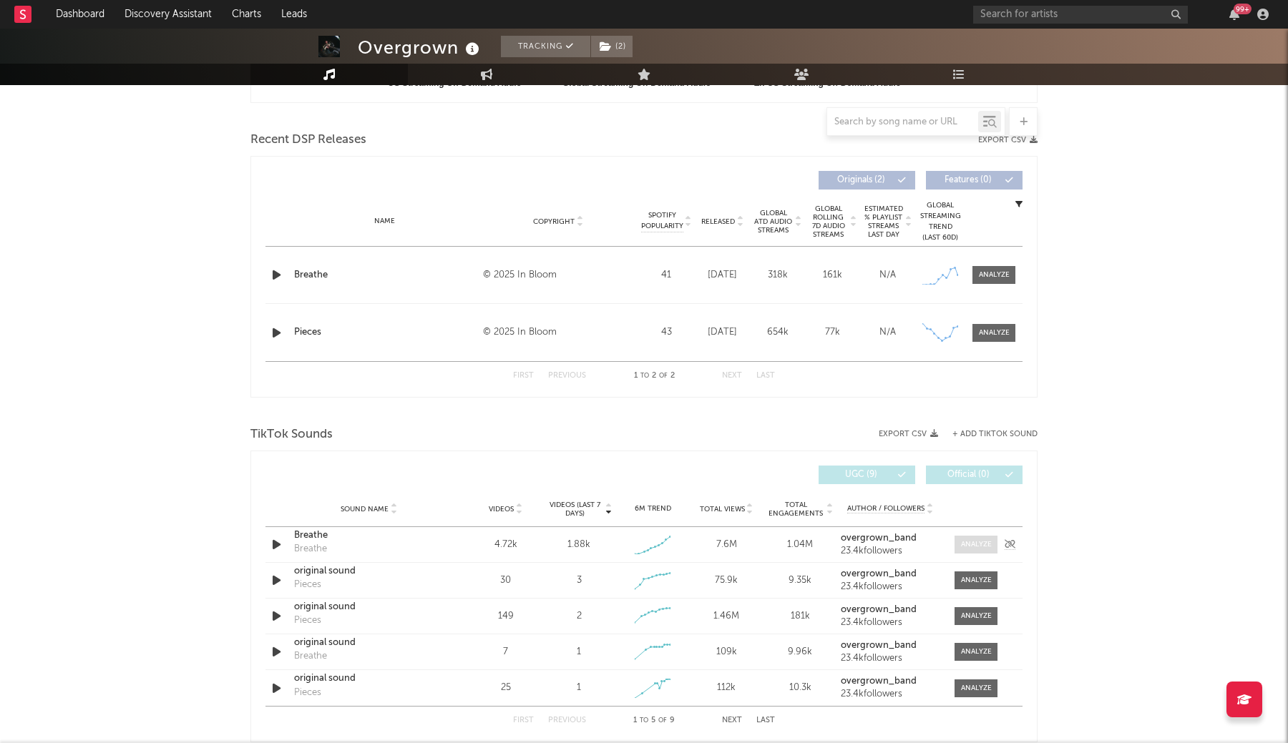 The height and width of the screenshot is (743, 1288). What do you see at coordinates (726, 617) in the screenshot?
I see `div: 1.46M` at bounding box center [726, 617].